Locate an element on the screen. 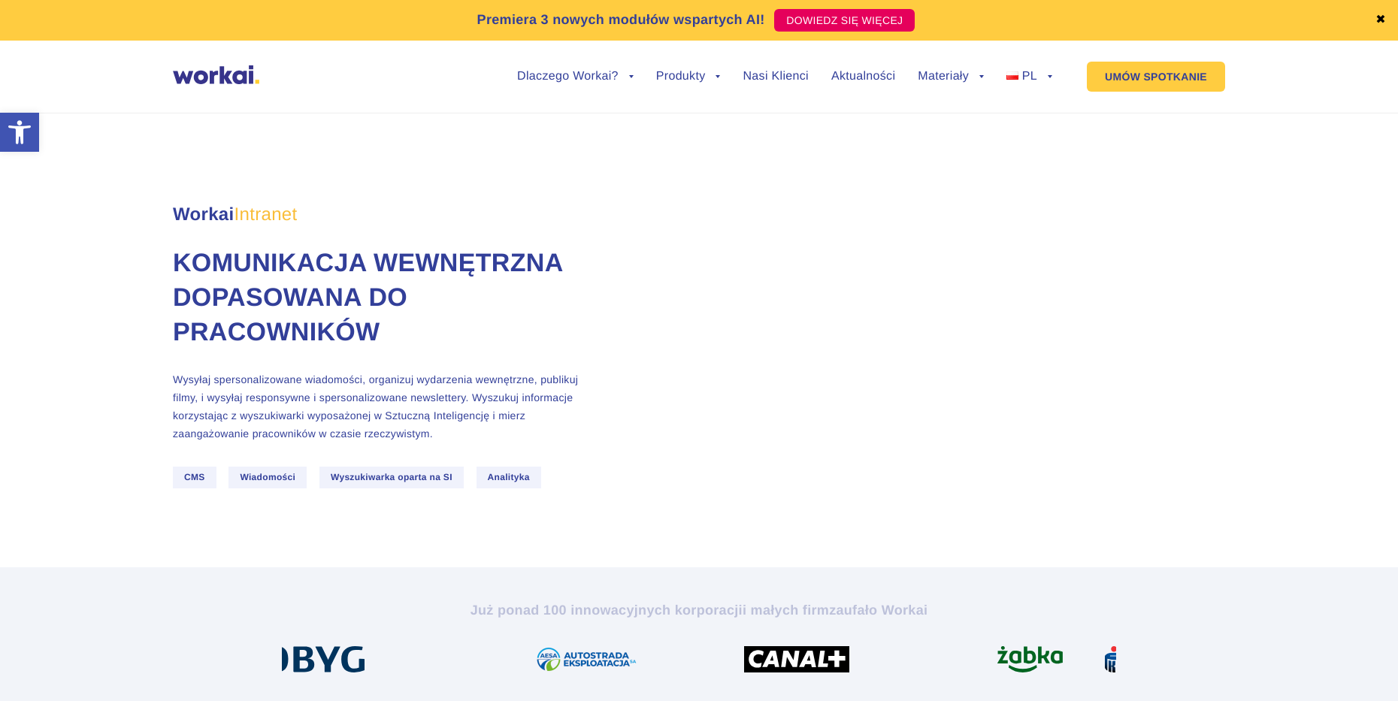 The height and width of the screenshot is (701, 1398). span: PL is located at coordinates (1030, 76).